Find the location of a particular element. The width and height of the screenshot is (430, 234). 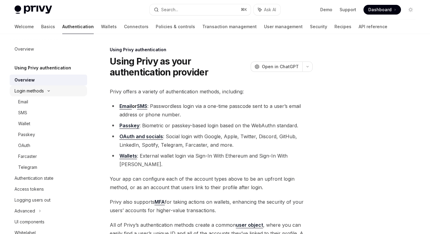

a: Telegram is located at coordinates (48, 167).